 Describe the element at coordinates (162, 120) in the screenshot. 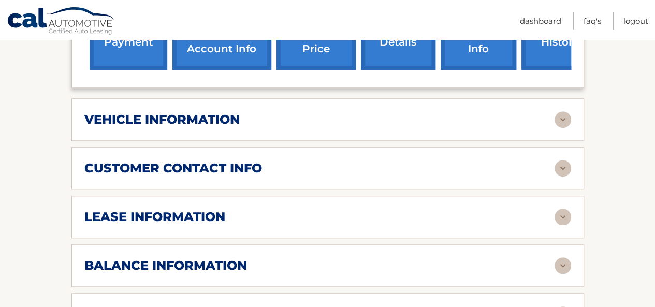

I see `h2: vehicle information` at that location.